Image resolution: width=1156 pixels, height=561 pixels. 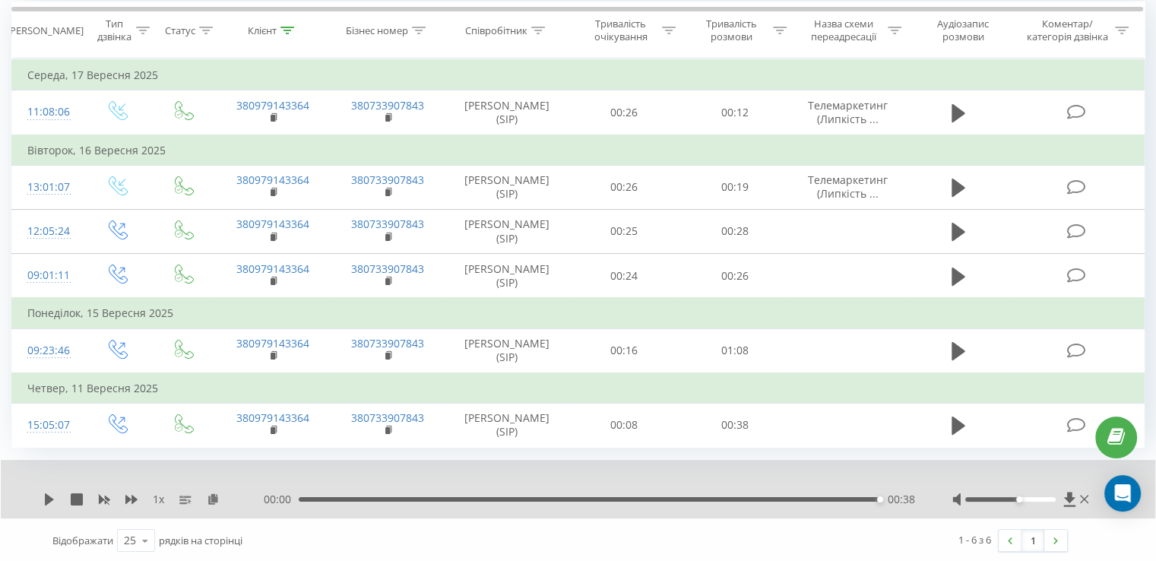 I want to click on div: 15:05:07, so click(x=47, y=425).